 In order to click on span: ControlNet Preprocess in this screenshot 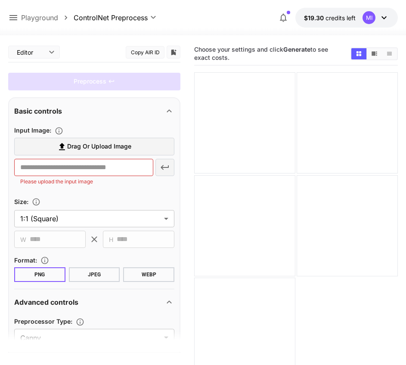, I will do `click(111, 18)`.